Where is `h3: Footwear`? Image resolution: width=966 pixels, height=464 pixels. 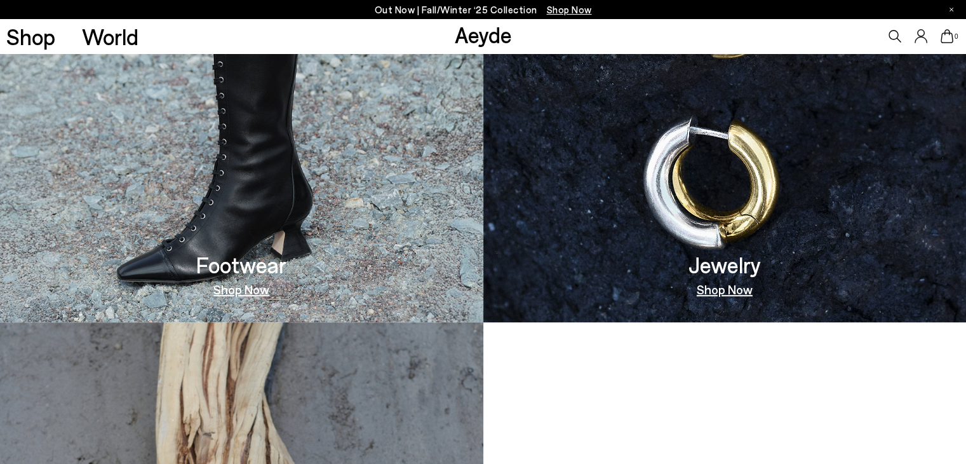
h3: Footwear is located at coordinates (241, 264).